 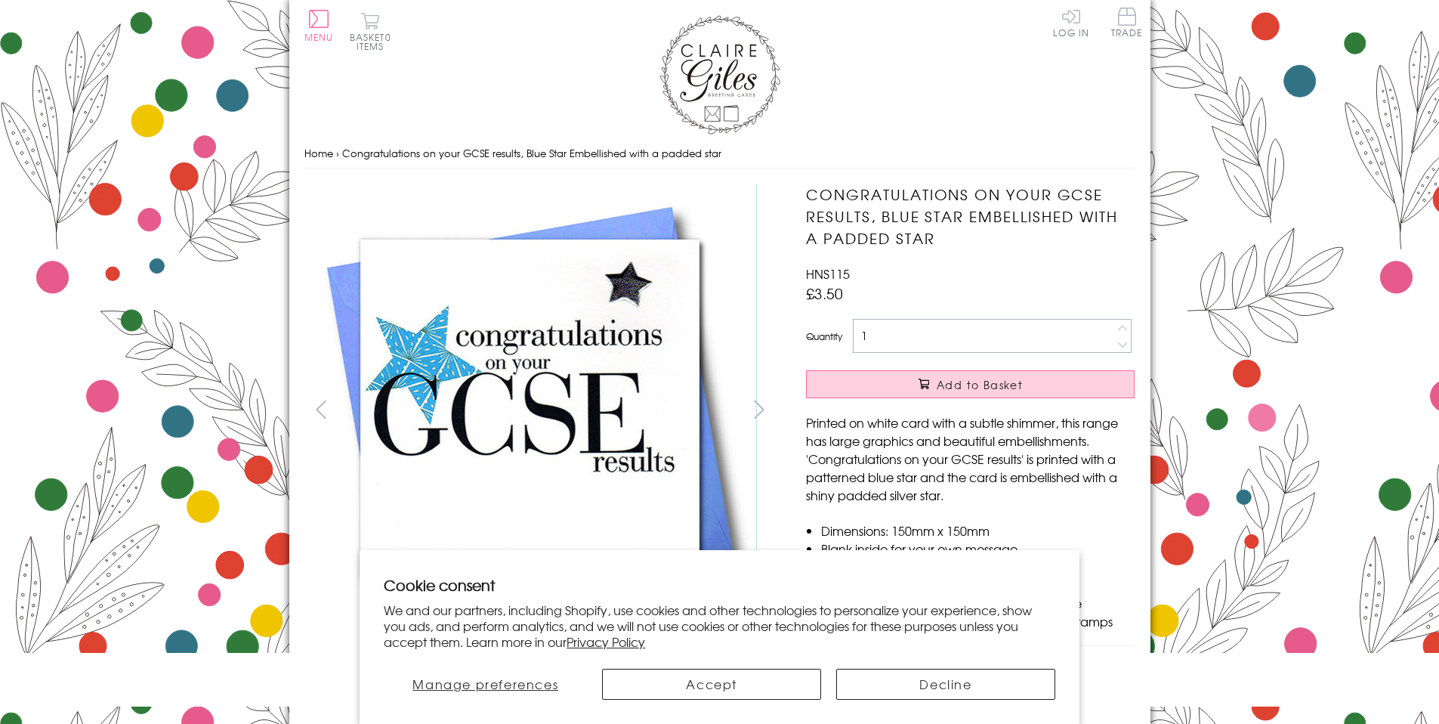 What do you see at coordinates (319, 153) in the screenshot?
I see `a: Home` at bounding box center [319, 153].